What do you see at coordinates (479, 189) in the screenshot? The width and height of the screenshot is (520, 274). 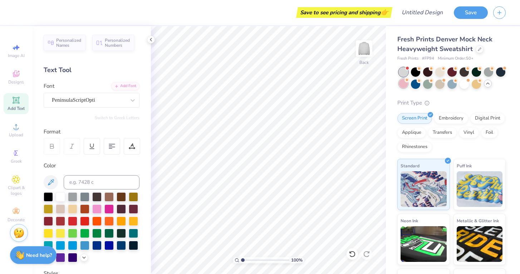 I see `img: Puff Ink` at bounding box center [479, 189].